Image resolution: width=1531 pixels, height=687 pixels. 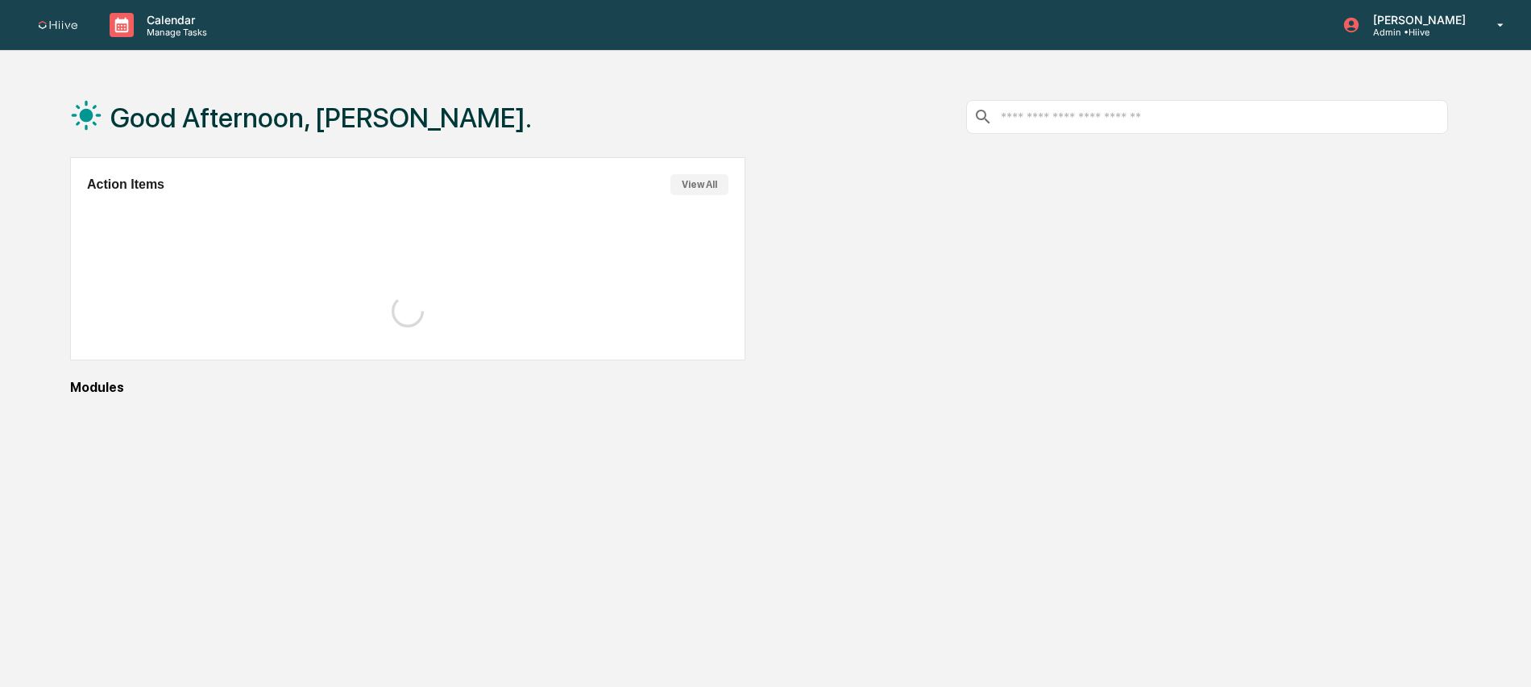 I want to click on a: View All, so click(x=699, y=185).